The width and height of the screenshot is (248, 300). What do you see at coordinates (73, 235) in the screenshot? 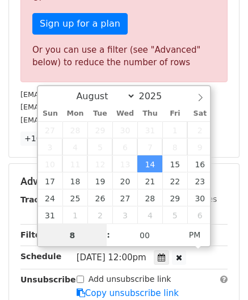
I see `input: Hour` at bounding box center [73, 235].